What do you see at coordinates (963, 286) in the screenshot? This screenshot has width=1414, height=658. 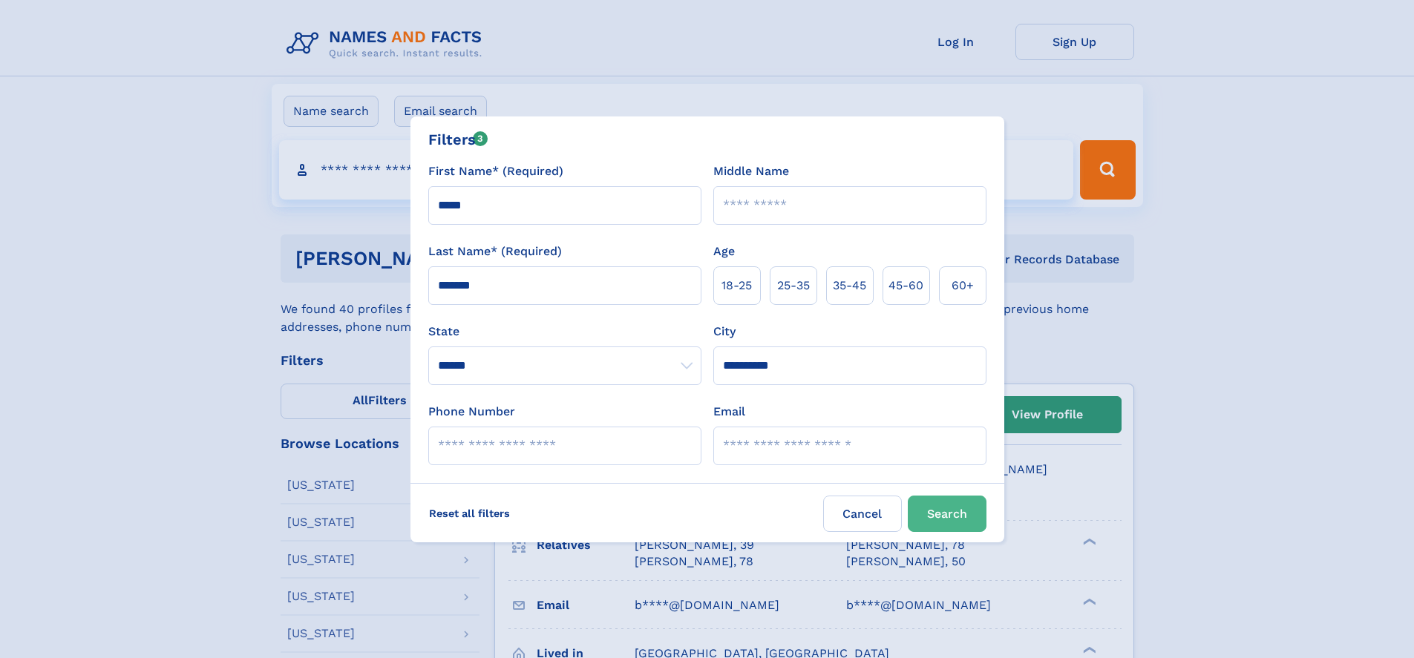 I see `span: 60+` at bounding box center [963, 286].